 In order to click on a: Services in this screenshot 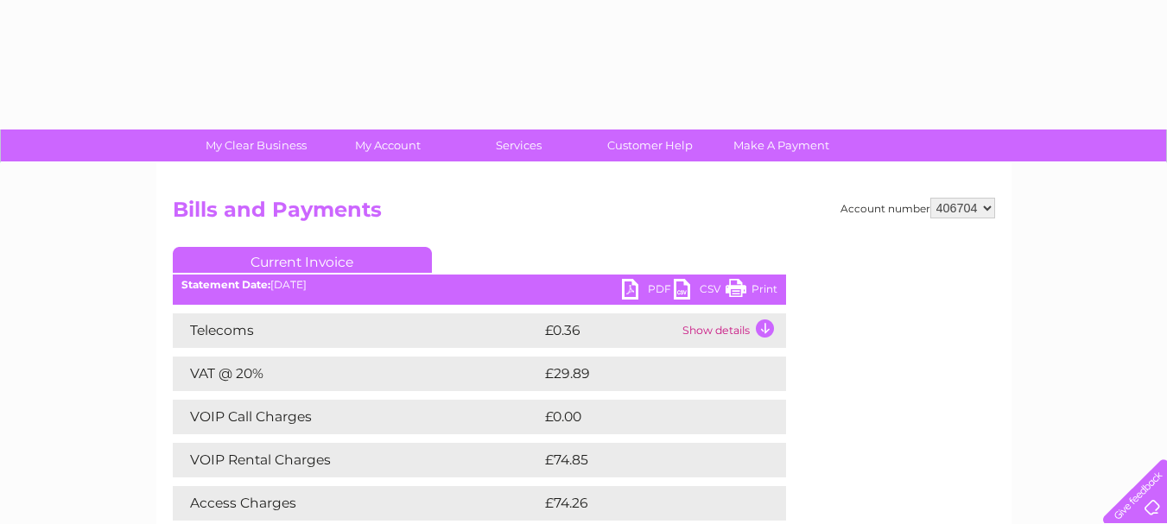, I will do `click(518, 145)`.